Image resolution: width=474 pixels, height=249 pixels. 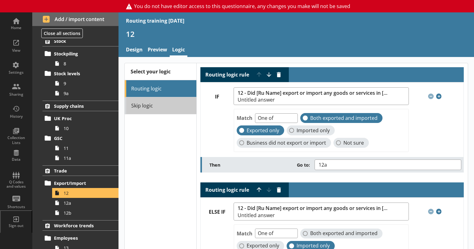 What do you see at coordinates (80, 171) in the screenshot?
I see `a: Trade` at bounding box center [80, 171].